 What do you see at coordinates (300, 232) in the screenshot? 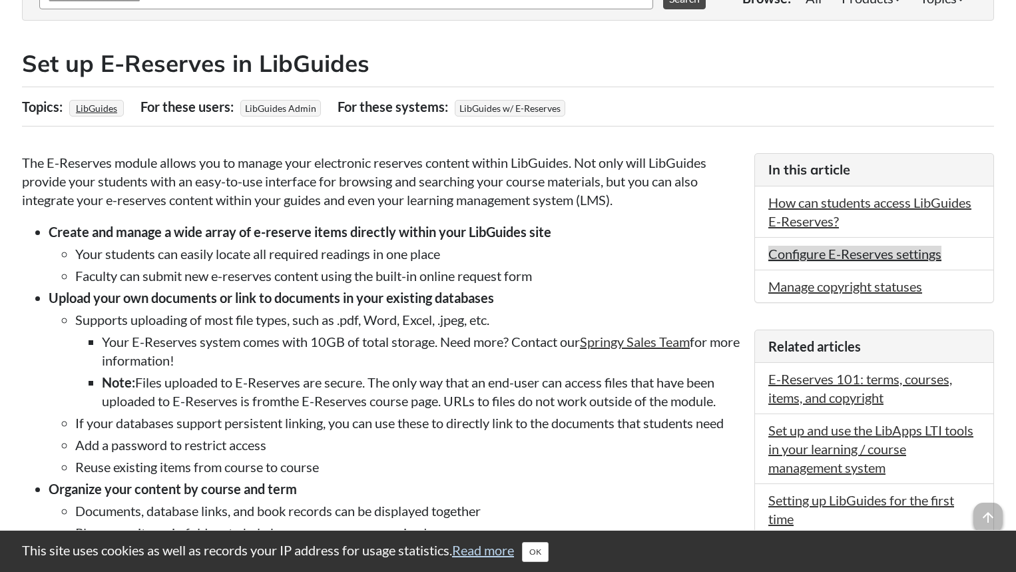
I see `strong: Create and manage a wide array of e-reserve items directly within your LibGuides site` at bounding box center [300, 232].